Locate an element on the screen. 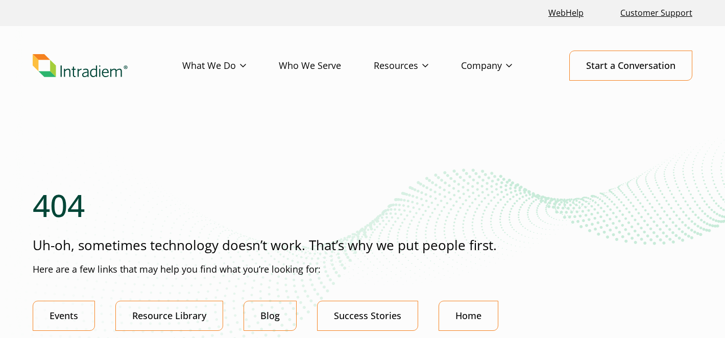 This screenshot has height=338, width=725. p: Here are a few links that may help you find what you’re looking for: is located at coordinates (363, 270).